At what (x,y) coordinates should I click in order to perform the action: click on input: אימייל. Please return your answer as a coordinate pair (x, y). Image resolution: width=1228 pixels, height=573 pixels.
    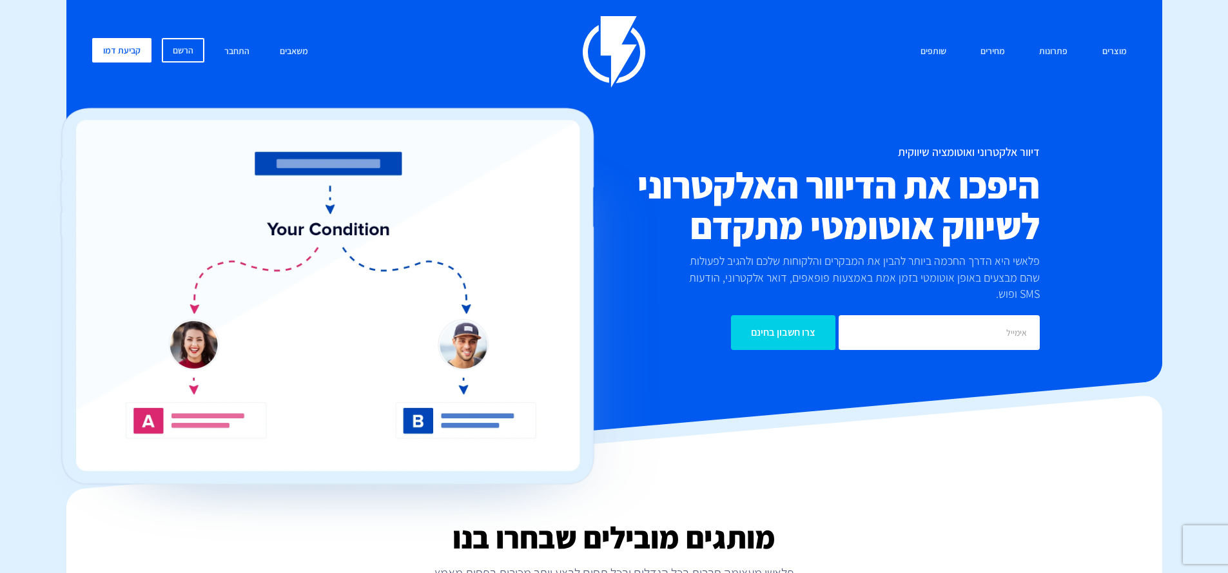
    Looking at the image, I should click on (939, 333).